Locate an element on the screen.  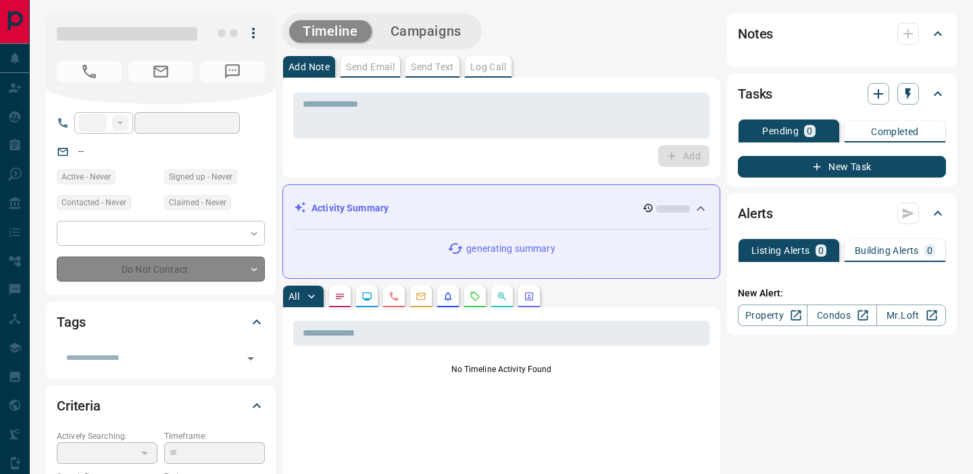
div: Criteria is located at coordinates (161, 406).